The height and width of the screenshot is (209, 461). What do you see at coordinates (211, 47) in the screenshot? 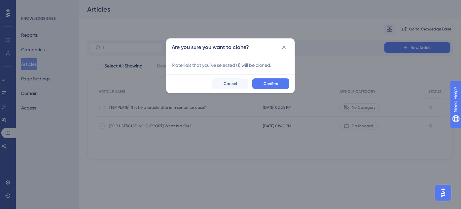
I see `h2: Are you sure you want to clone?` at bounding box center [211, 47].